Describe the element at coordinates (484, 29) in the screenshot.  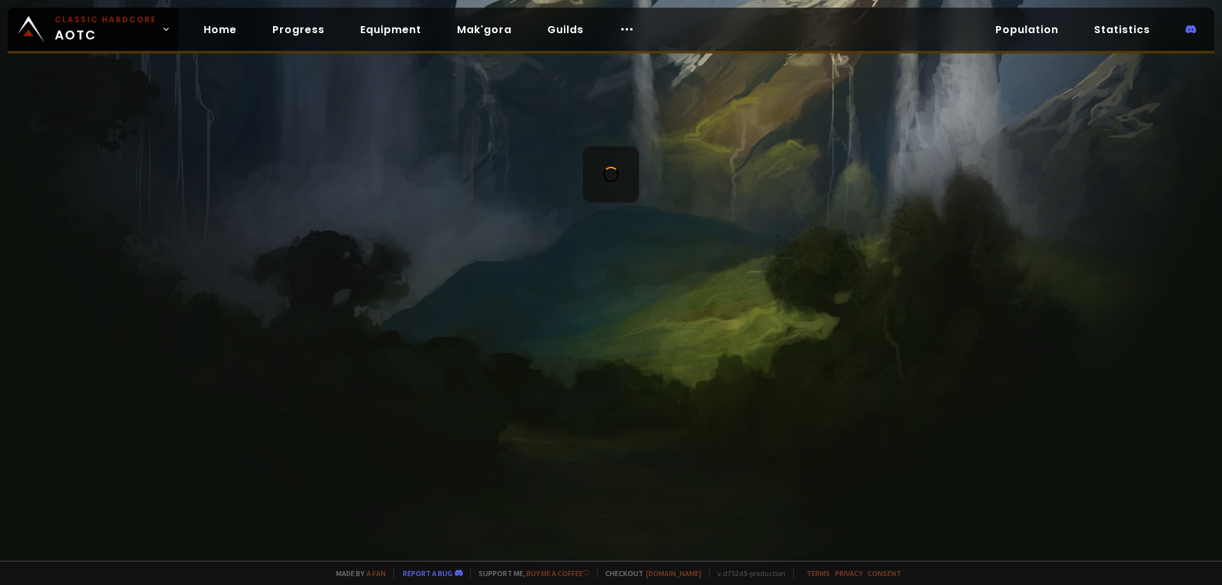
I see `a: Mak'gora` at that location.